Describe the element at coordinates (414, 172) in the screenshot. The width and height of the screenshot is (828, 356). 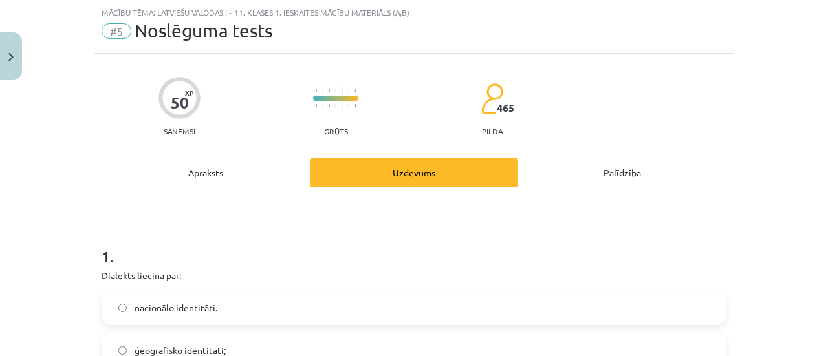
I see `div: Uzdevums` at that location.